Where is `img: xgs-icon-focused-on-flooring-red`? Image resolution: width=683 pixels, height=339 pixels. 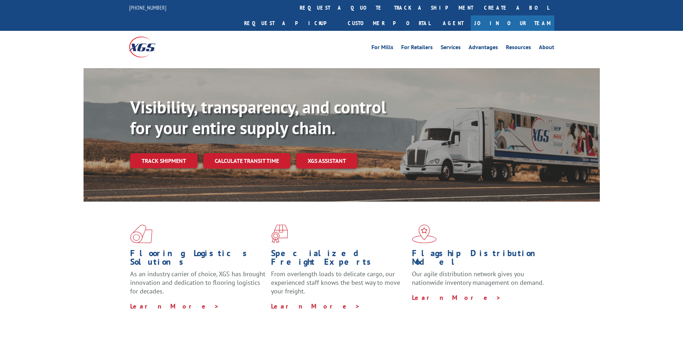
img: xgs-icon-focused-on-flooring-red is located at coordinates (279, 234).